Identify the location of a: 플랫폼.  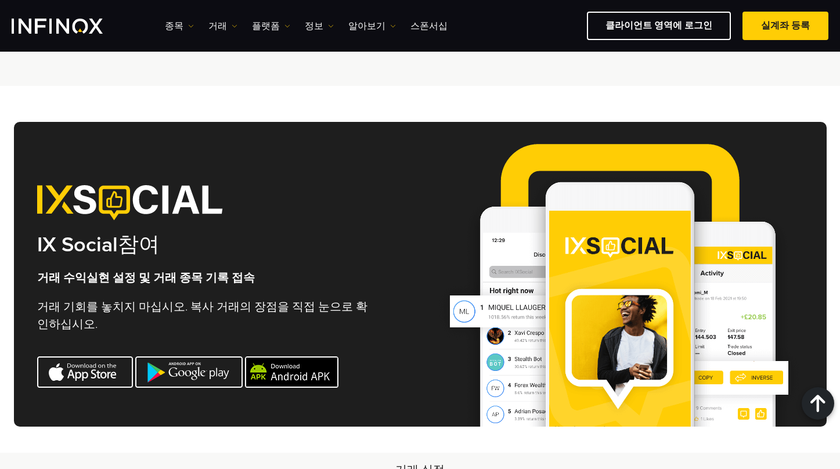
(271, 26).